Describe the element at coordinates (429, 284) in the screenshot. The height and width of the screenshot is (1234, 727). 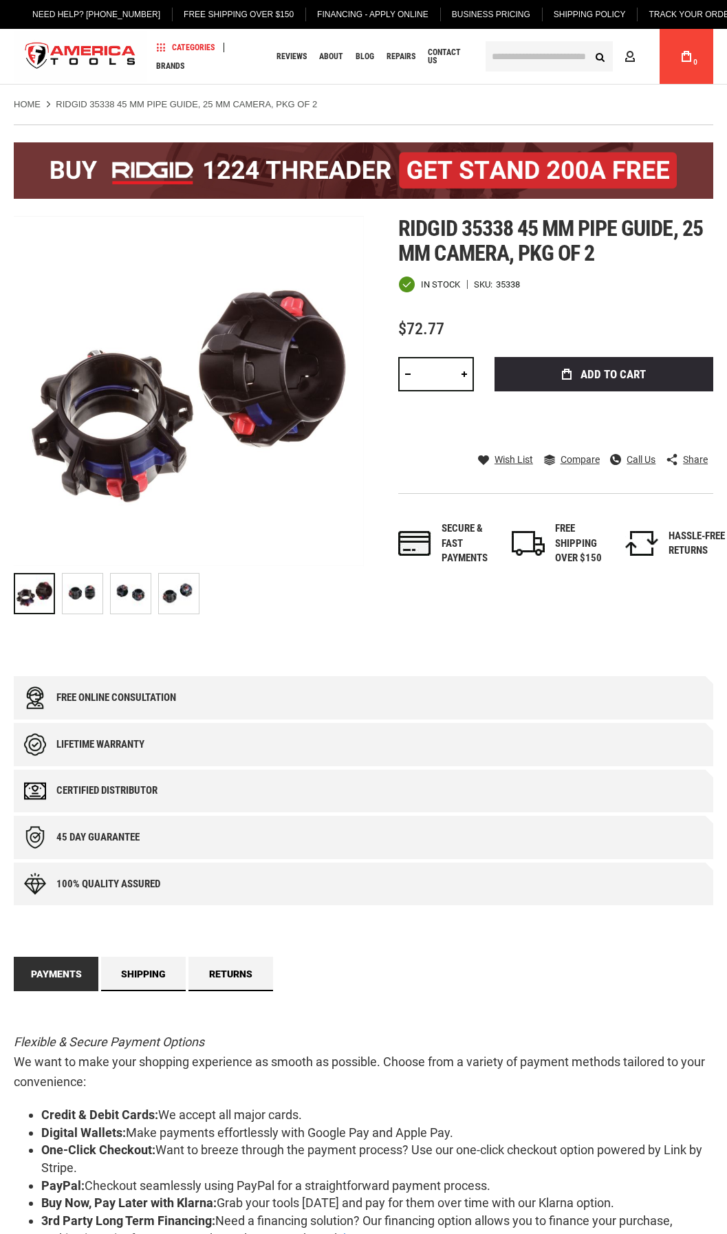
I see `div: Availability` at that location.